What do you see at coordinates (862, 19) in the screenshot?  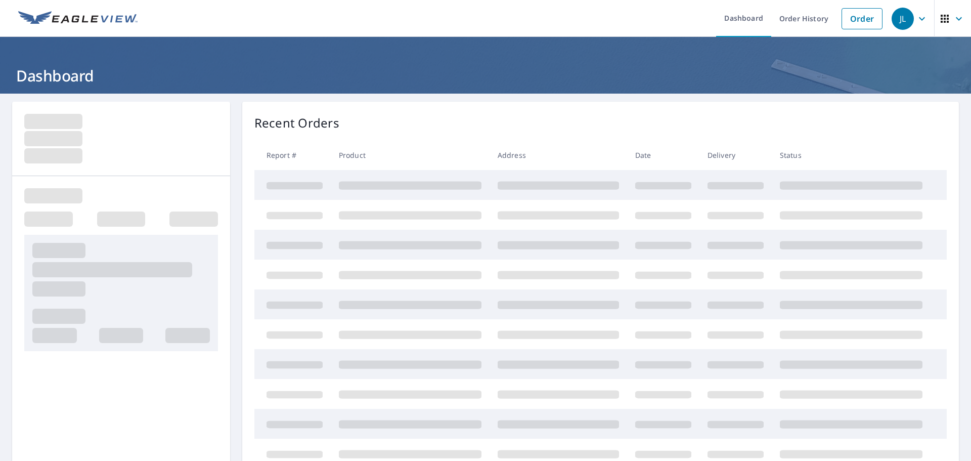 I see `a: Order` at bounding box center [862, 19].